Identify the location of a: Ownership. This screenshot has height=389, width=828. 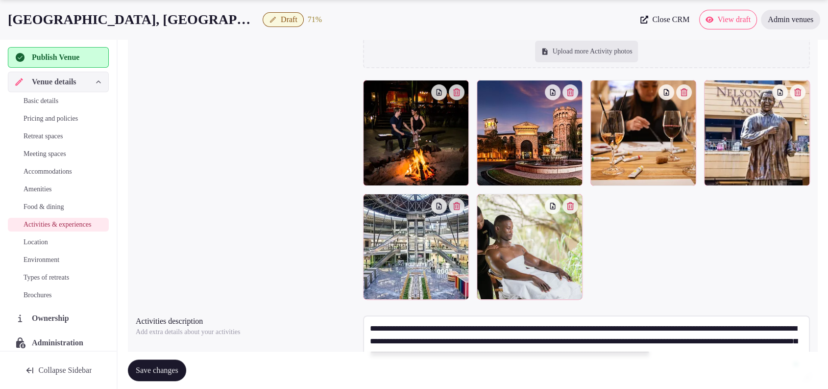
(58, 318).